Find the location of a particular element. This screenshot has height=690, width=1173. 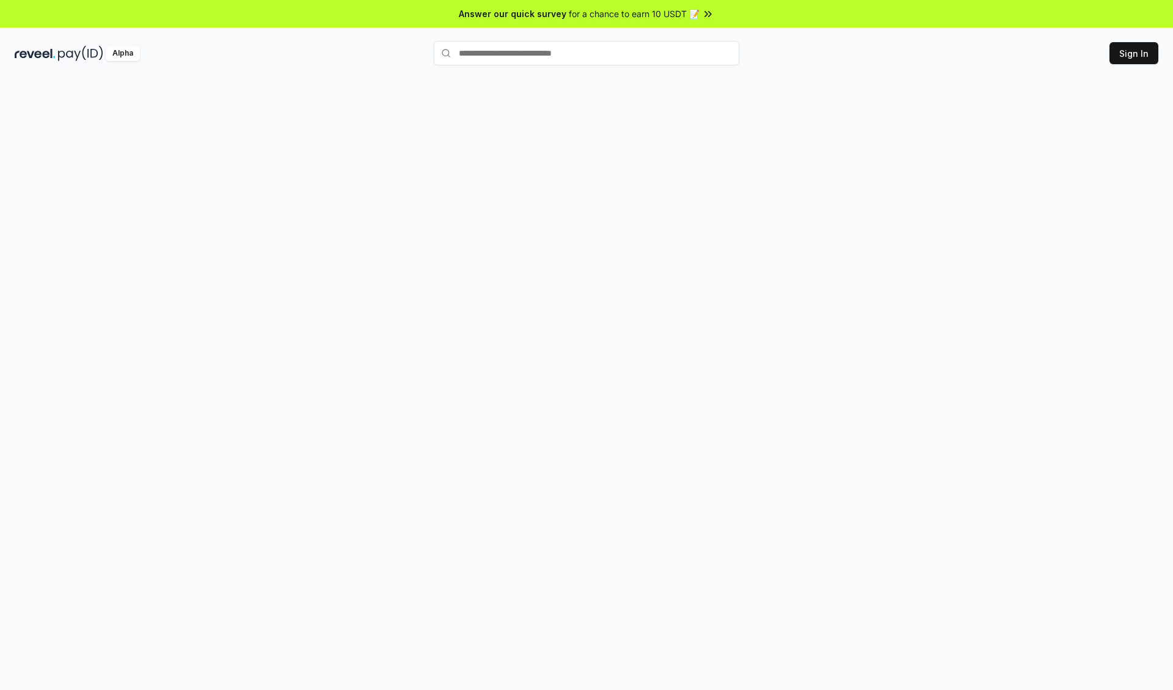

span: for a chance to earn 10 USDT 📝 is located at coordinates (634, 13).